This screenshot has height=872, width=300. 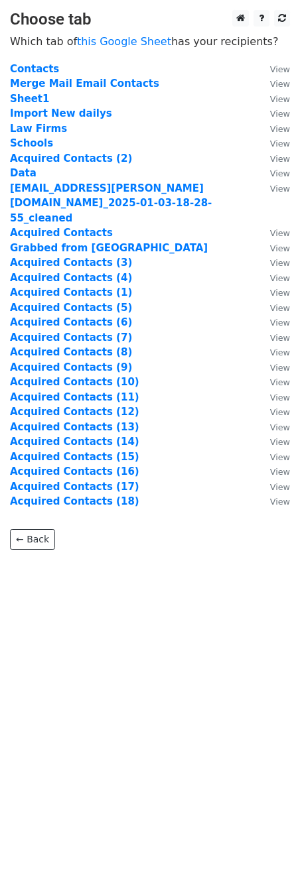 I want to click on a: Acquired Contacts (8), so click(x=71, y=352).